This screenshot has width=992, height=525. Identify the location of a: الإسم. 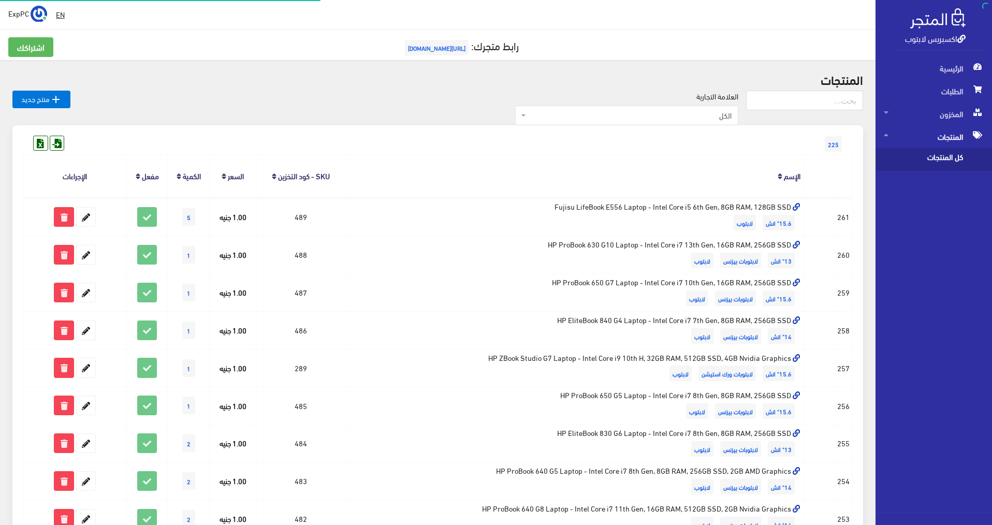
(792, 175).